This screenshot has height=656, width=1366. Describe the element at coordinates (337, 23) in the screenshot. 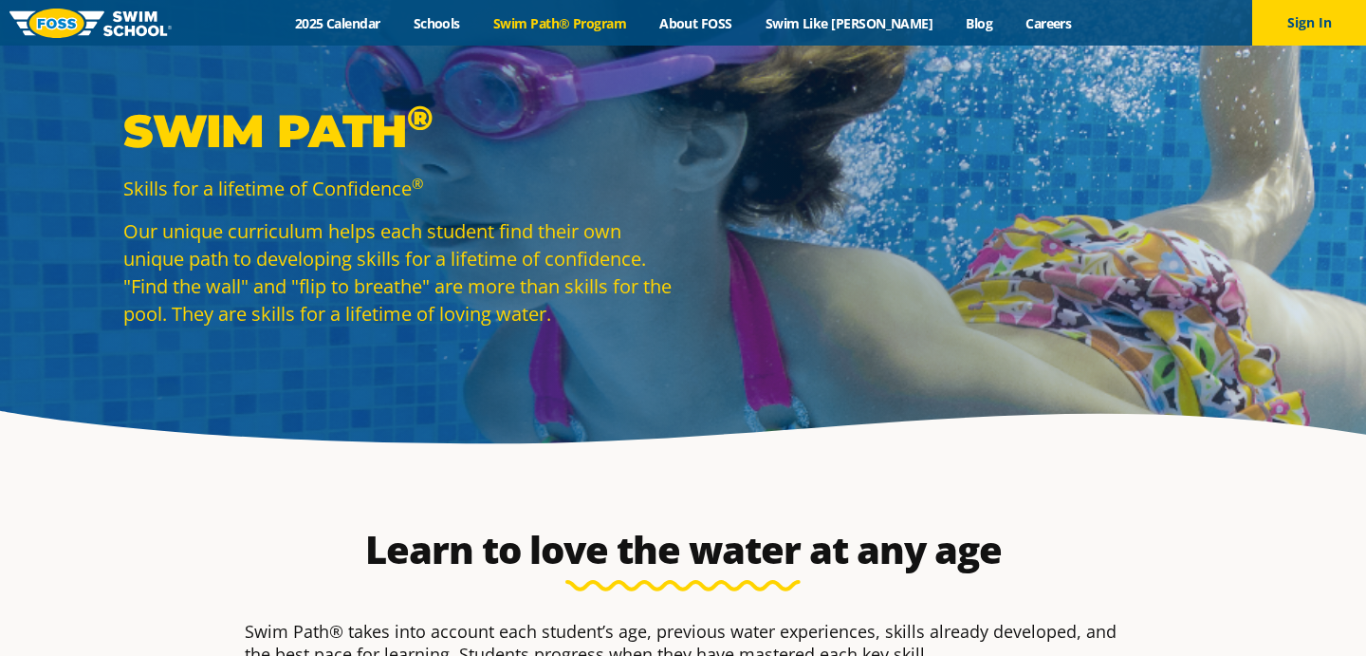

I see `a: 2025 Calendar` at that location.